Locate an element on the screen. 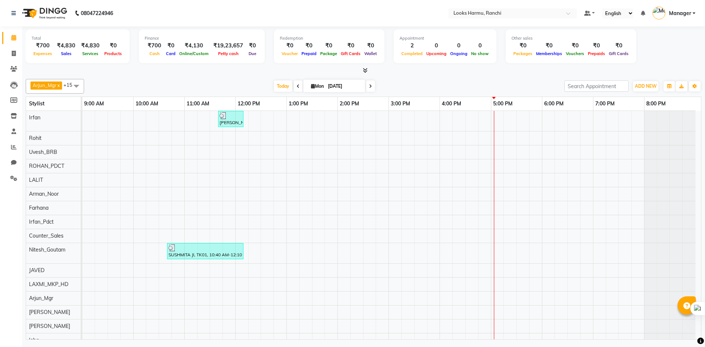 The height and width of the screenshot is (347, 705). a: x is located at coordinates (58, 85).